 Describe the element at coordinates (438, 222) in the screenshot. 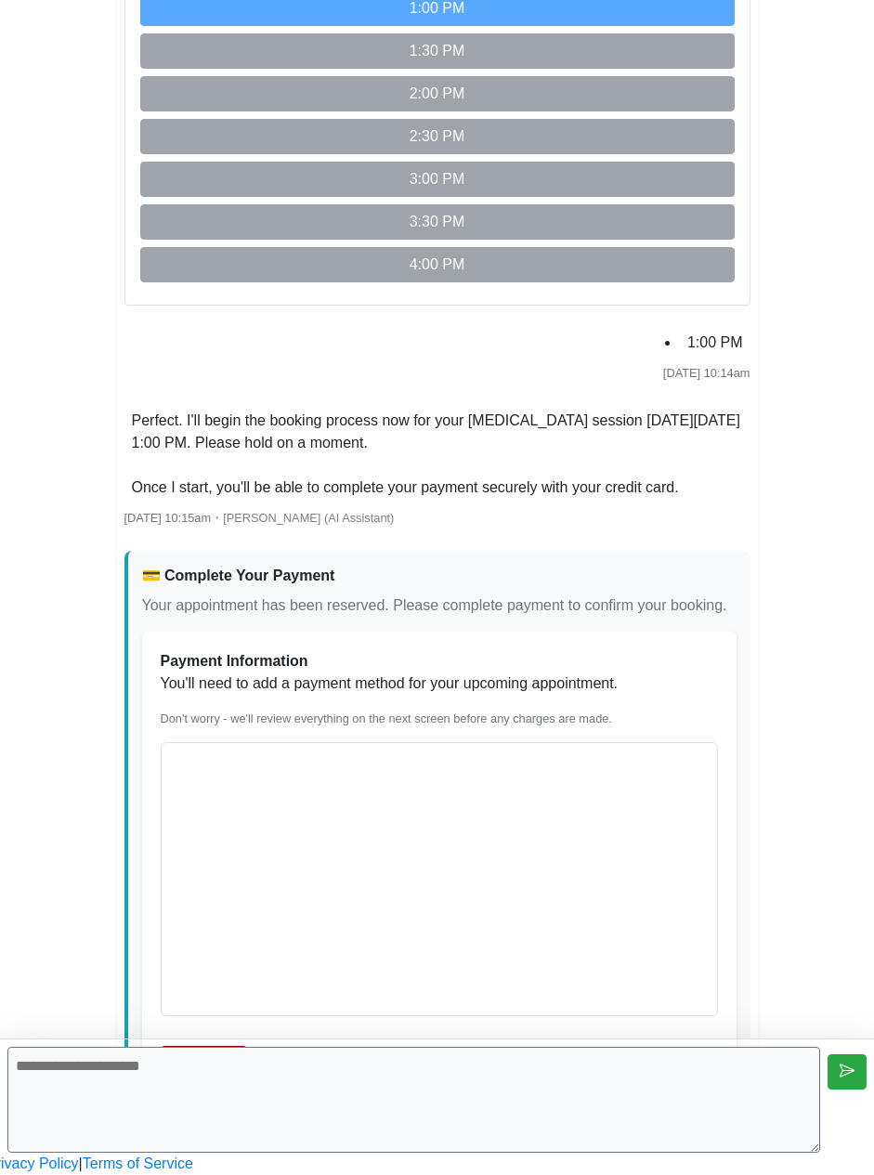

I see `button: 3:30 PM` at that location.